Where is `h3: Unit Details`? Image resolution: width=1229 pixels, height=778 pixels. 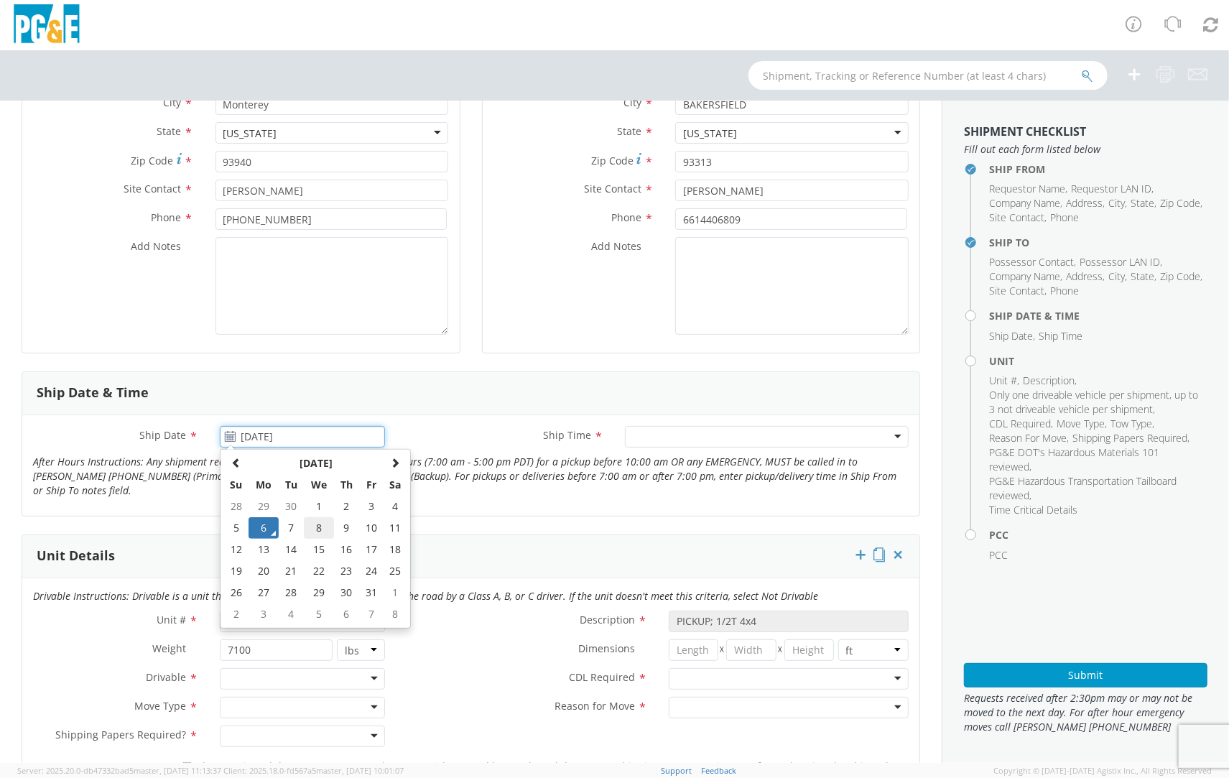 h3: Unit Details is located at coordinates (75, 556).